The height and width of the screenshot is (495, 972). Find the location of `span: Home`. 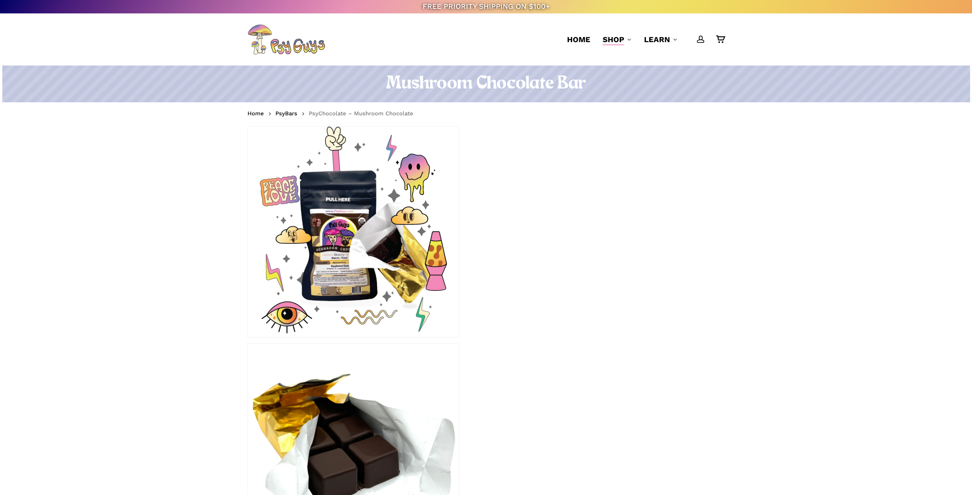

span: Home is located at coordinates (578, 39).